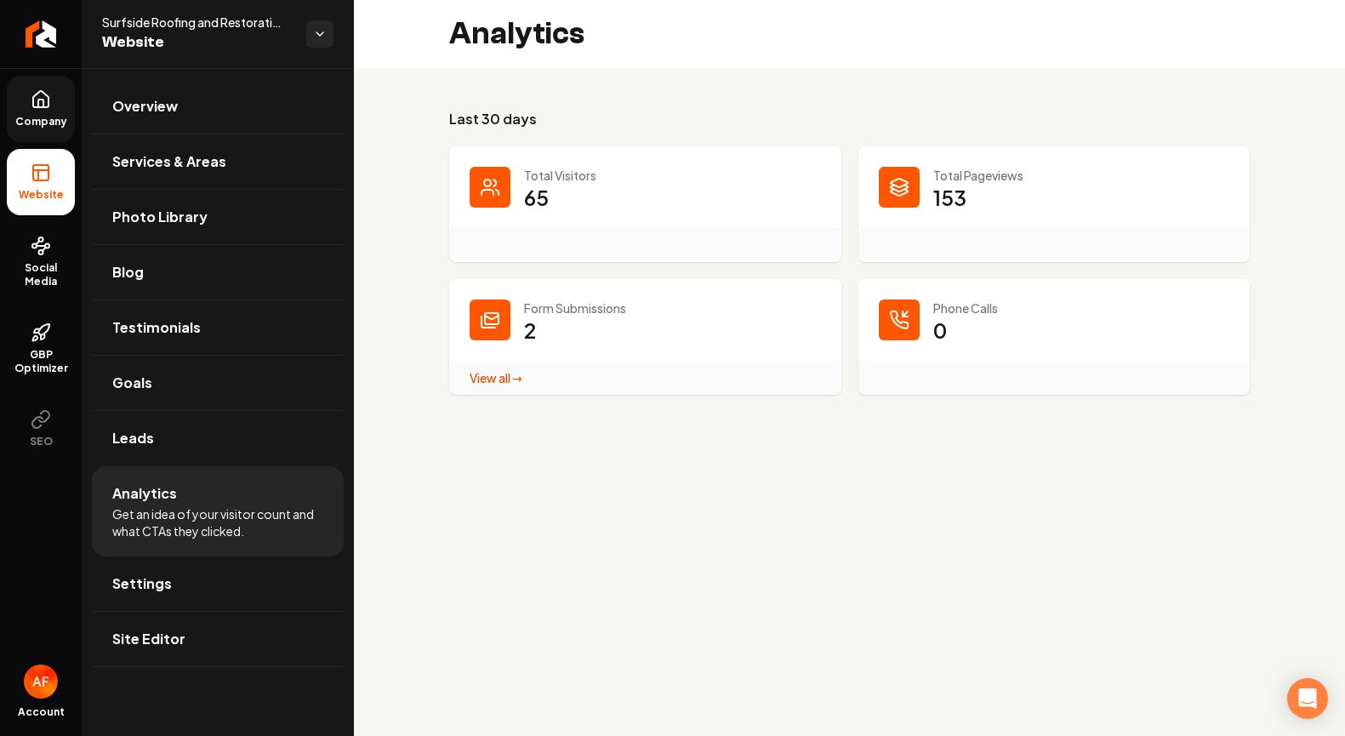  What do you see at coordinates (218, 383) in the screenshot?
I see `a: Goals` at bounding box center [218, 383].